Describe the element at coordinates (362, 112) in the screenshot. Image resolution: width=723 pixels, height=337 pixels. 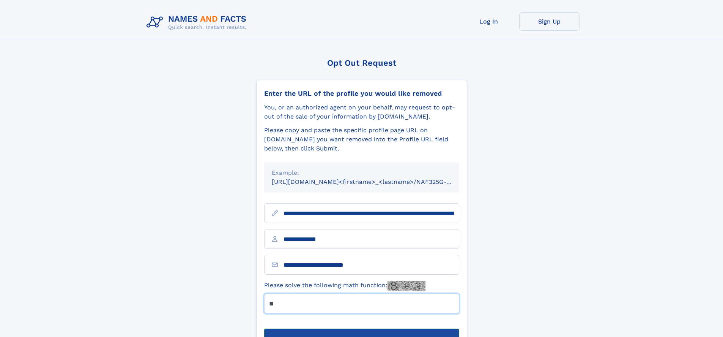
I see `div: You, or an authorized agent on your behalf, may request to opt-out of the sale of your informatio...` at that location.